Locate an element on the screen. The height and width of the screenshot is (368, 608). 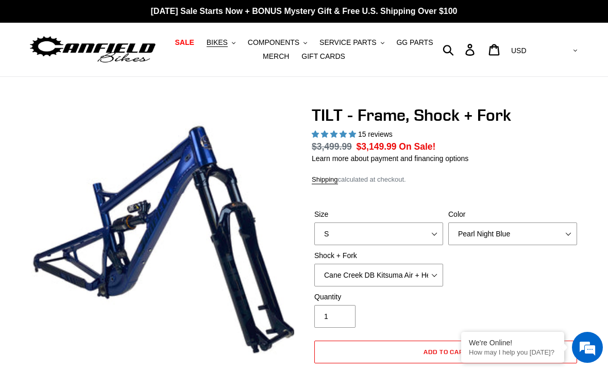
div: calculated at checkout. is located at coordinates (446, 179).